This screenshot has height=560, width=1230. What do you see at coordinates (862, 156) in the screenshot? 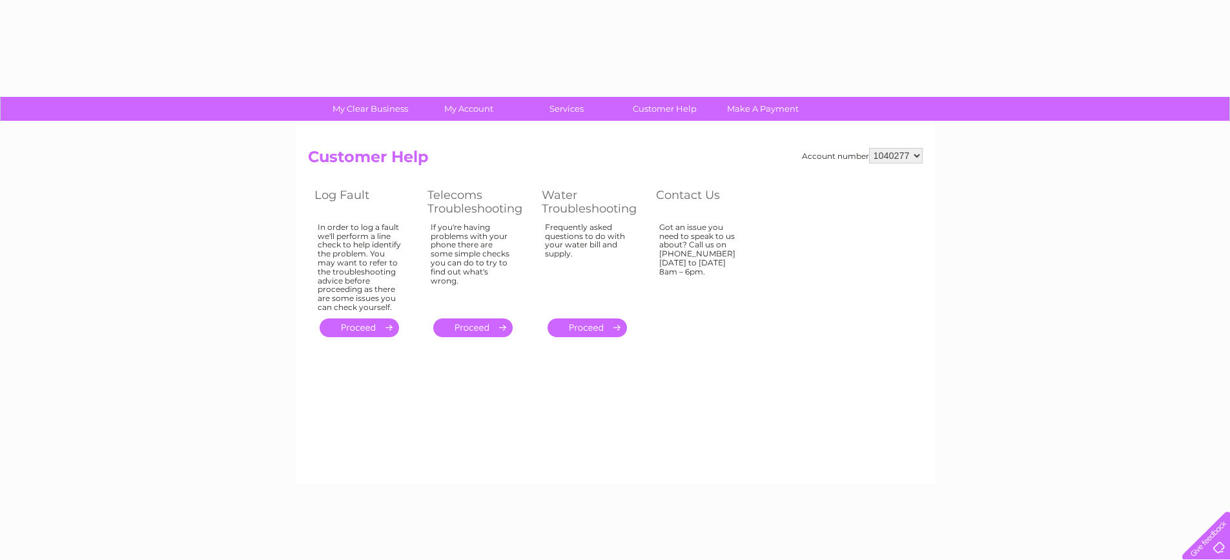
I see `div: Account number` at bounding box center [862, 156].